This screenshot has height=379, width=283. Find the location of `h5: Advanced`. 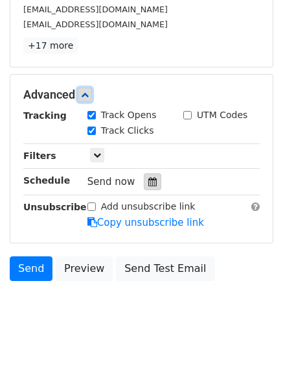

h5: Advanced is located at coordinates (141, 95).